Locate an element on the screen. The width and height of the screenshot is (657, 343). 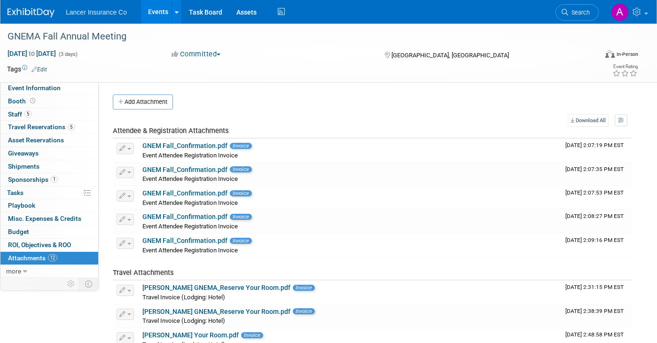
span: Attachments is located at coordinates (32, 258).